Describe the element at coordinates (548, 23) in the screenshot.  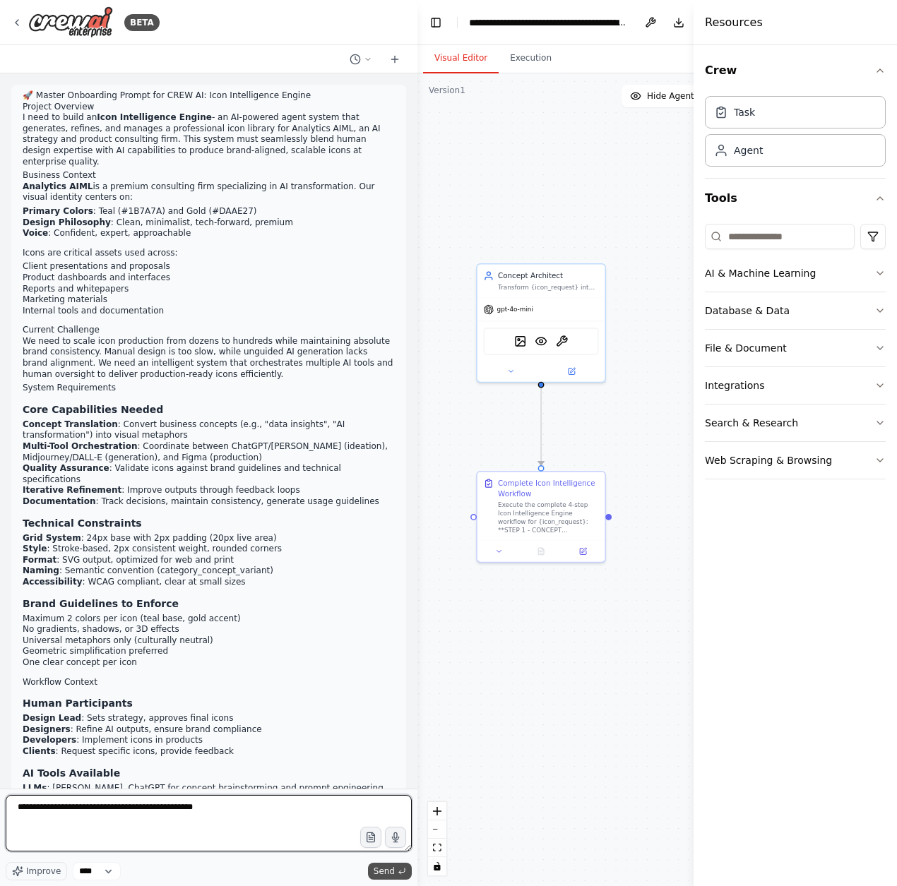
I see `nav: breadcrumb` at that location.